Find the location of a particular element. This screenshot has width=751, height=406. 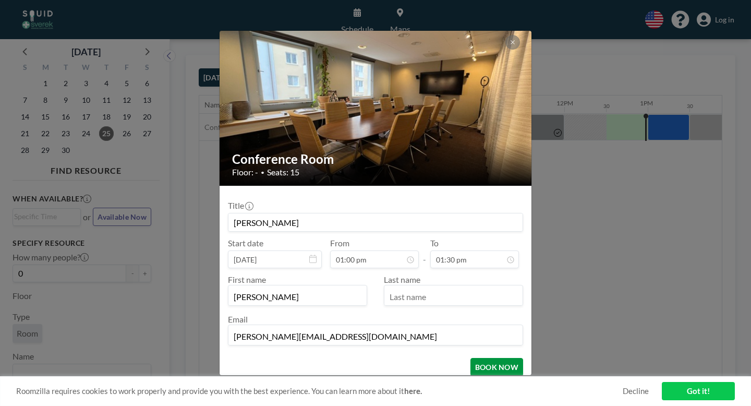

a: here. is located at coordinates (413, 390).